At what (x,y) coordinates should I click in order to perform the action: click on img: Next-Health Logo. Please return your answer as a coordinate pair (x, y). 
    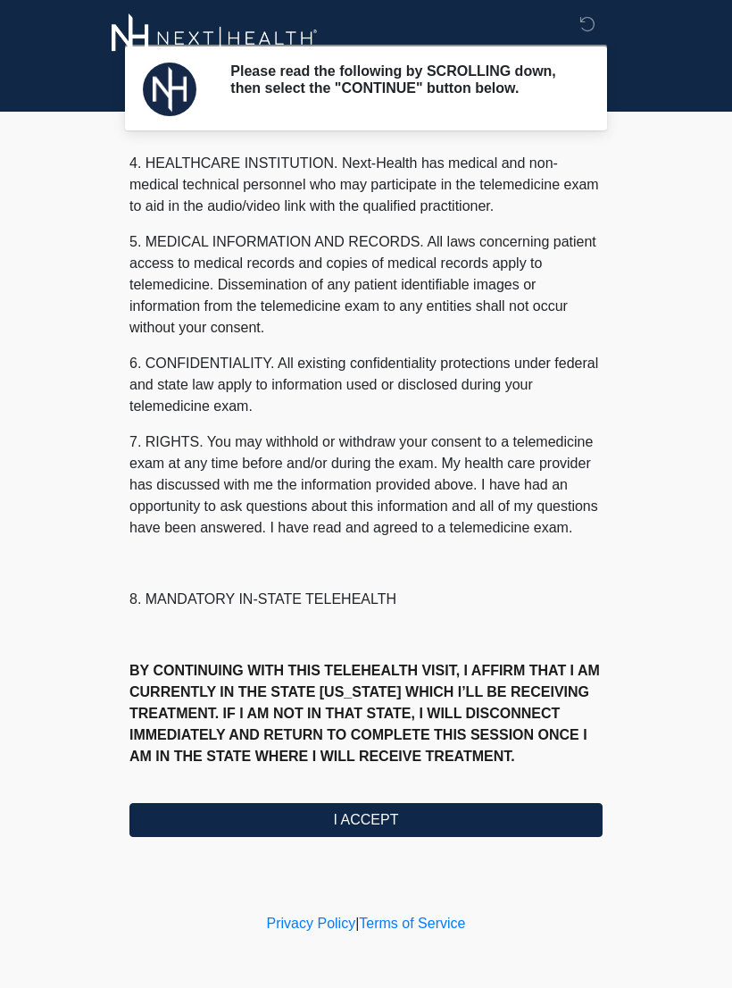
    Looking at the image, I should click on (214, 38).